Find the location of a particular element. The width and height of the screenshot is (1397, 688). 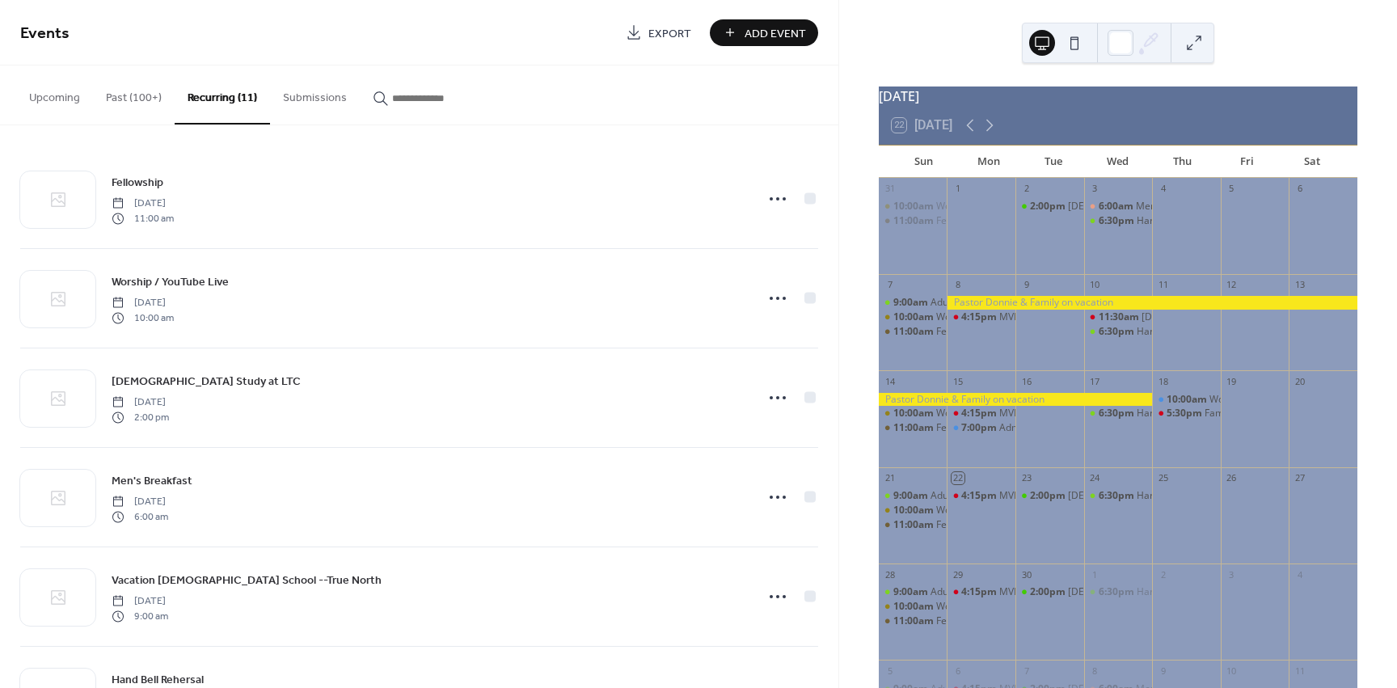

div: Fri is located at coordinates (1248, 162).